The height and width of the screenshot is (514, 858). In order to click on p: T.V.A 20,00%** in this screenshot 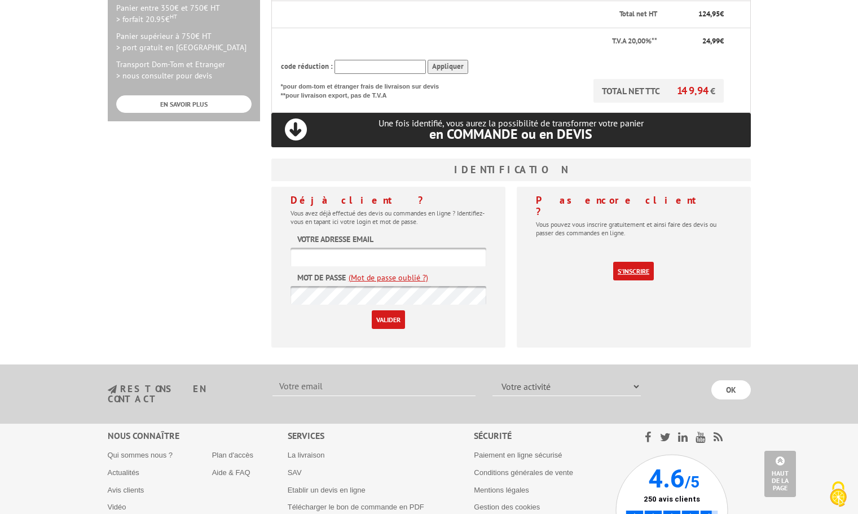, I will do `click(469, 41)`.